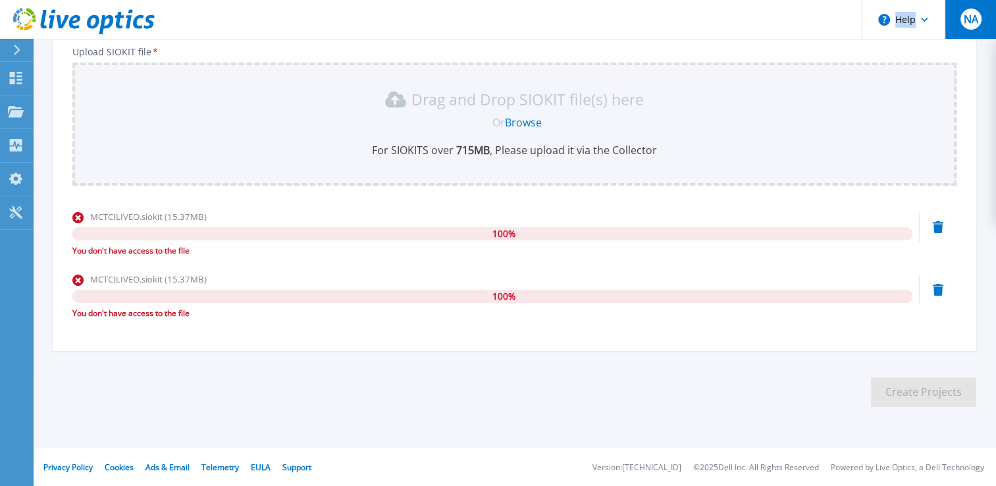 The height and width of the screenshot is (486, 996). Describe the element at coordinates (970, 19) in the screenshot. I see `span: NA` at that location.